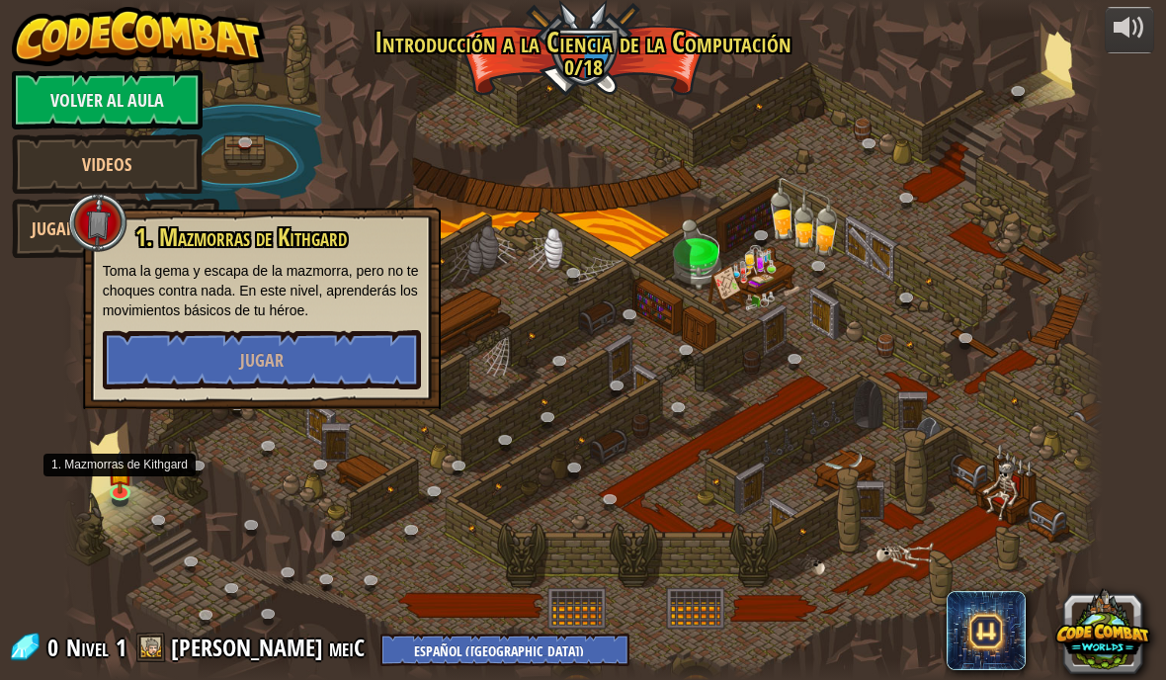 This screenshot has width=1166, height=680. Describe the element at coordinates (107, 100) in the screenshot. I see `a: Volver al aula` at that location.